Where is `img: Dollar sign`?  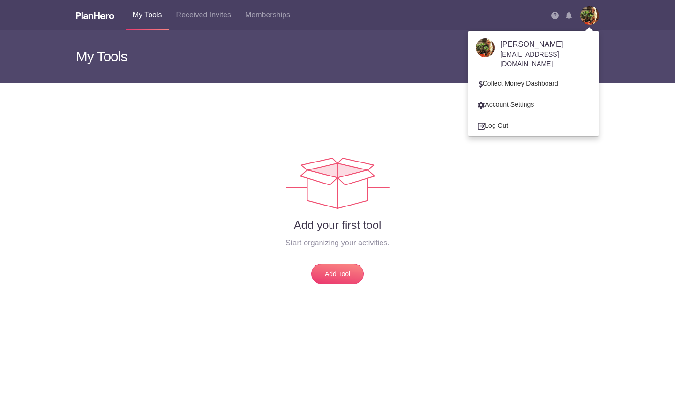 img: Dollar sign is located at coordinates (480, 84).